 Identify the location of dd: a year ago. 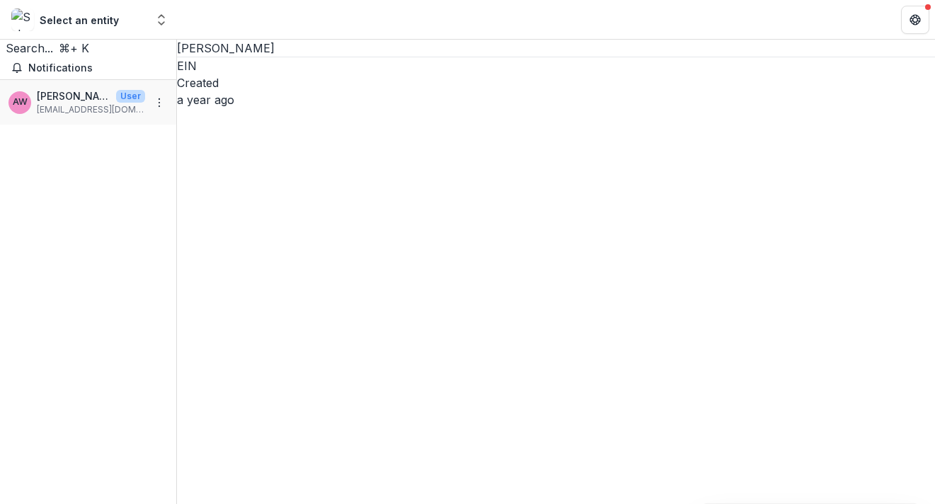
(556, 100).